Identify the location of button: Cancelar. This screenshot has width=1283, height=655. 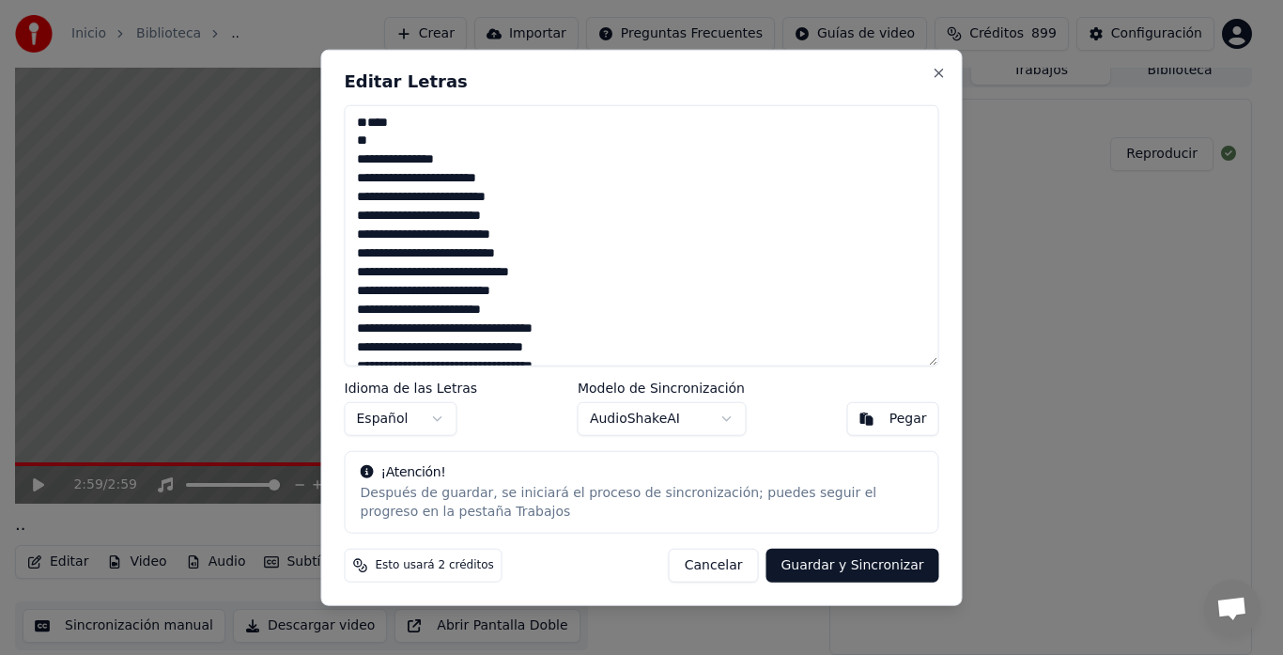
(714, 565).